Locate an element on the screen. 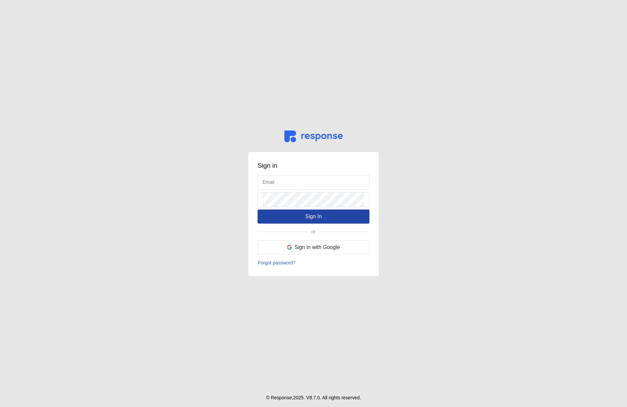 This screenshot has height=407, width=627. button: Forgot password? is located at coordinates (276, 263).